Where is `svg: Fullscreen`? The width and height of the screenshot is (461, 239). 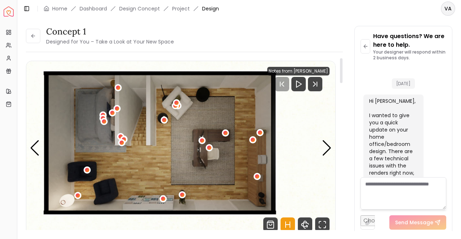
svg: Fullscreen is located at coordinates (322, 225).